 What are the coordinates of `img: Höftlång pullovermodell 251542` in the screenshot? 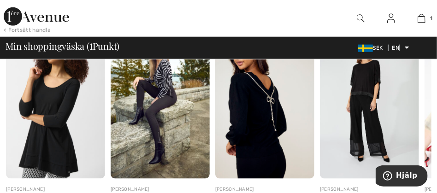 It's located at (370, 105).